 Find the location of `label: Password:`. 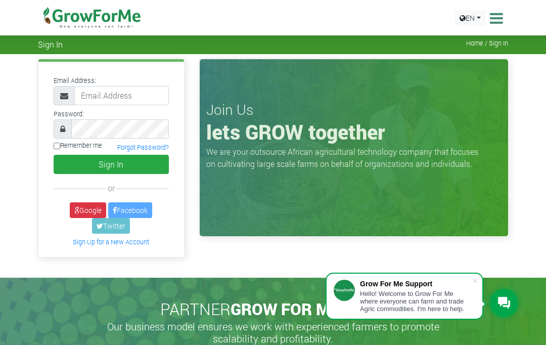

label: Password: is located at coordinates (69, 114).